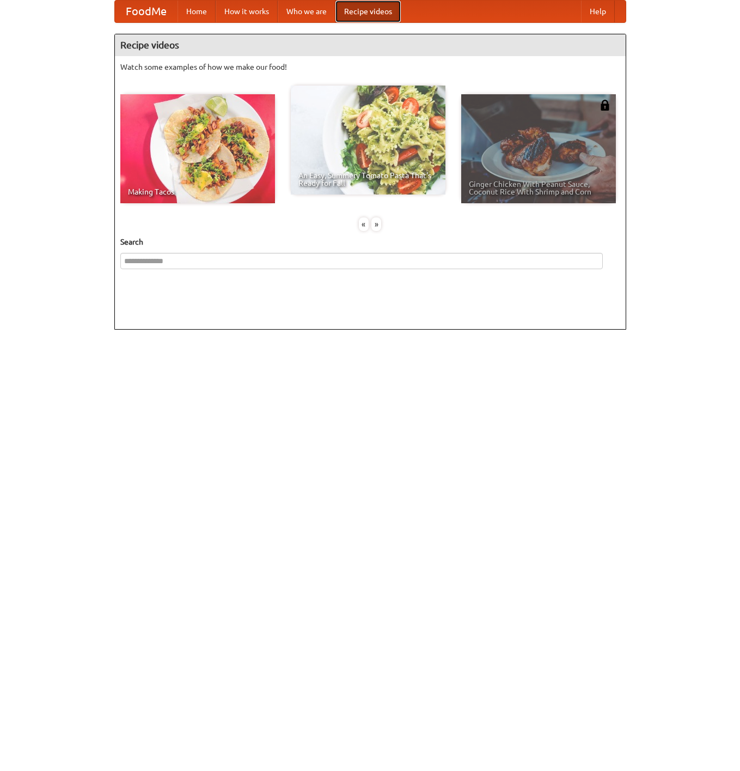 Image resolution: width=740 pixels, height=771 pixels. Describe the element at coordinates (198, 192) in the screenshot. I see `span: Making Tacos` at that location.